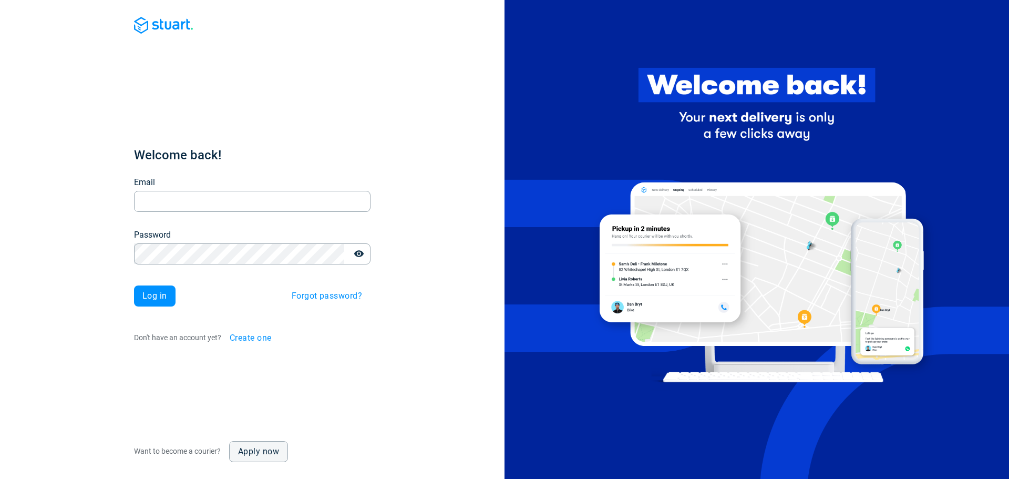  What do you see at coordinates (327, 296) in the screenshot?
I see `span: Forgot password?` at bounding box center [327, 296].